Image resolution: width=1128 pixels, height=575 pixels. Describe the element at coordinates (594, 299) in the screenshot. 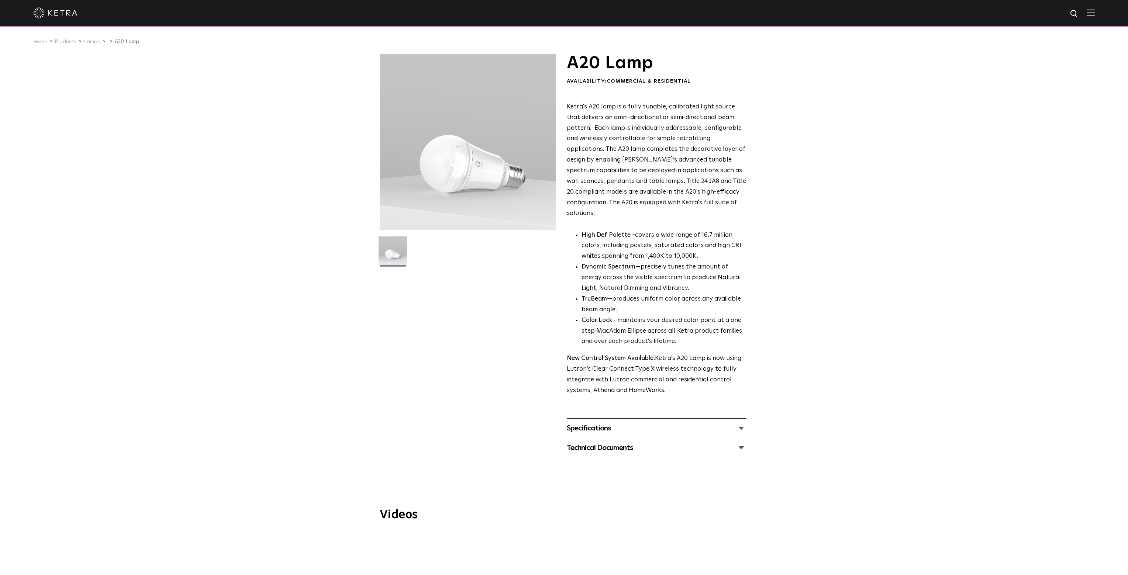

I see `strong: TruBeam` at that location.